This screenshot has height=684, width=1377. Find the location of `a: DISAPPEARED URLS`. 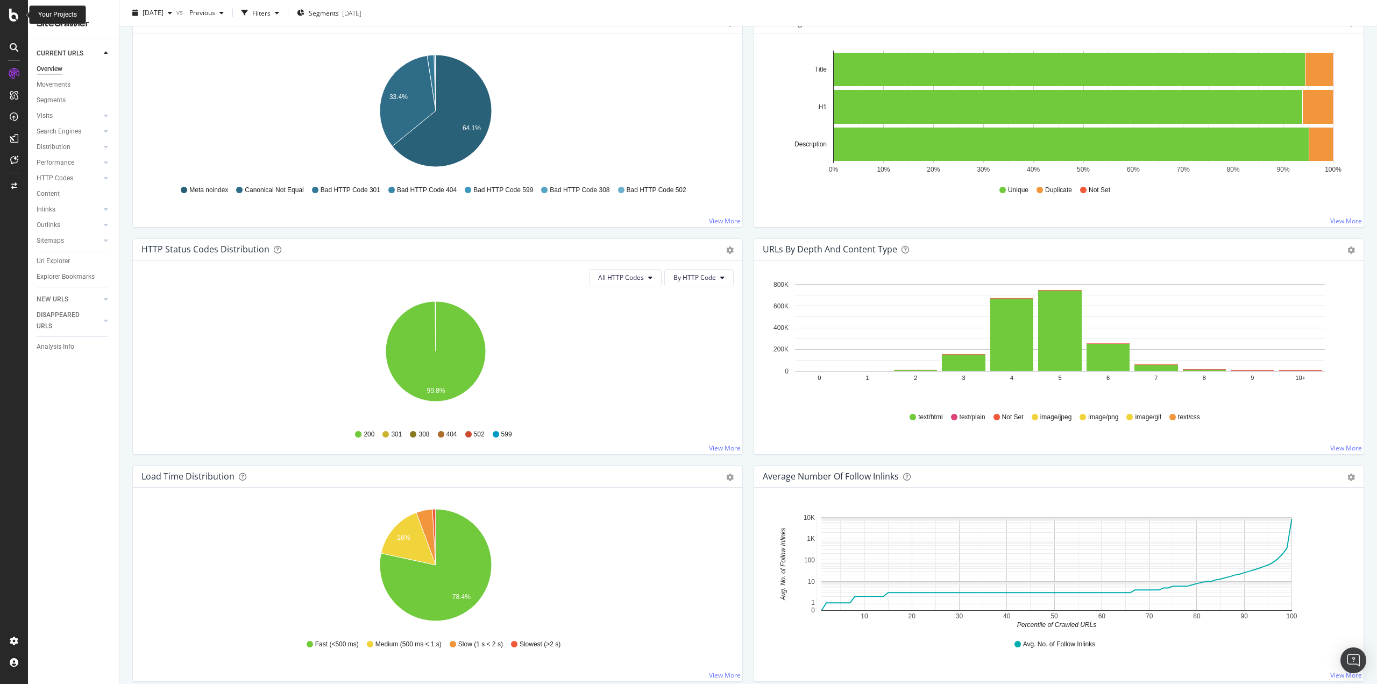

a: DISAPPEARED URLS is located at coordinates (68, 321).